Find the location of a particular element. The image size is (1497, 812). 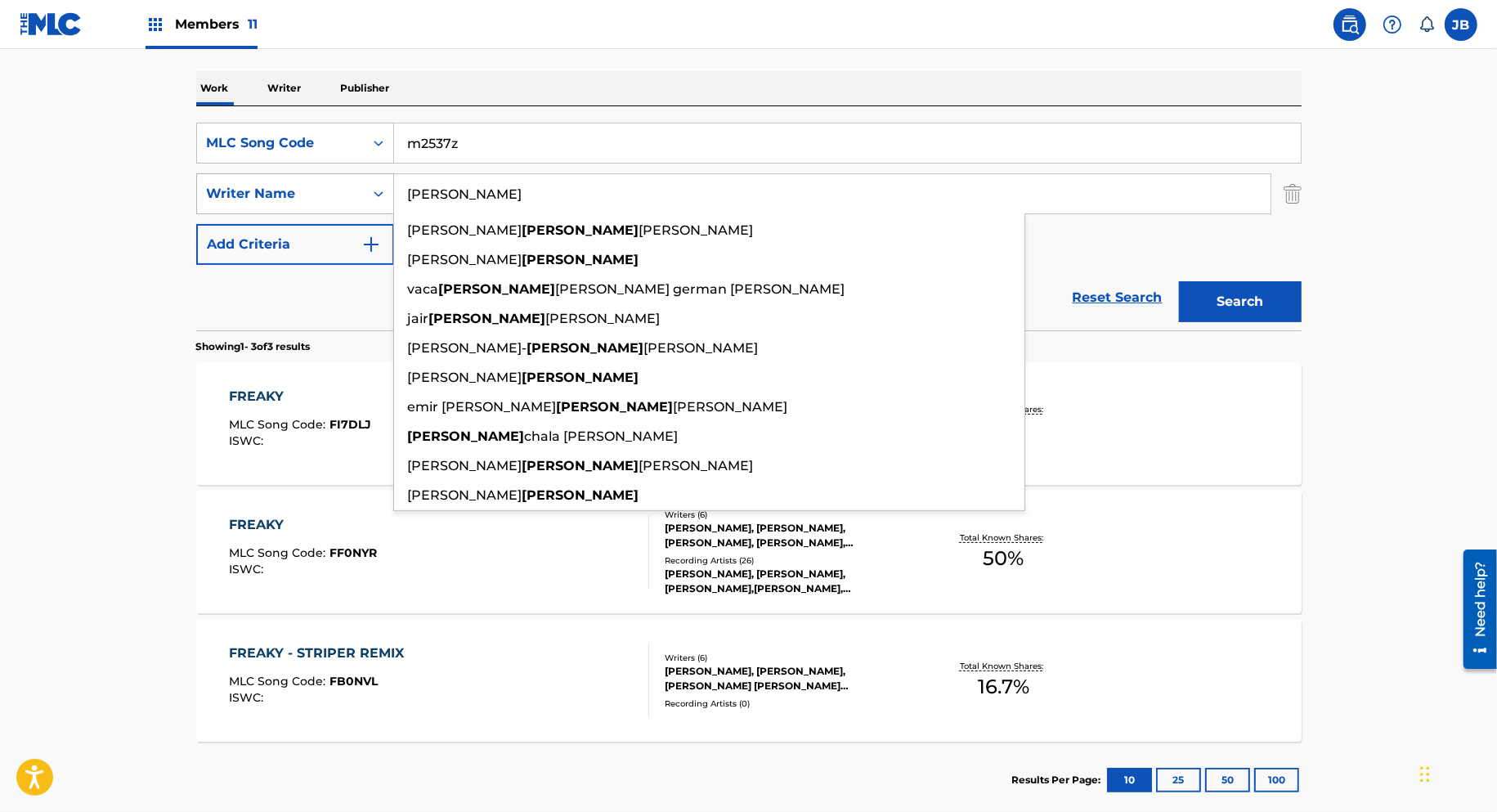

p: Work is located at coordinates (215, 88).